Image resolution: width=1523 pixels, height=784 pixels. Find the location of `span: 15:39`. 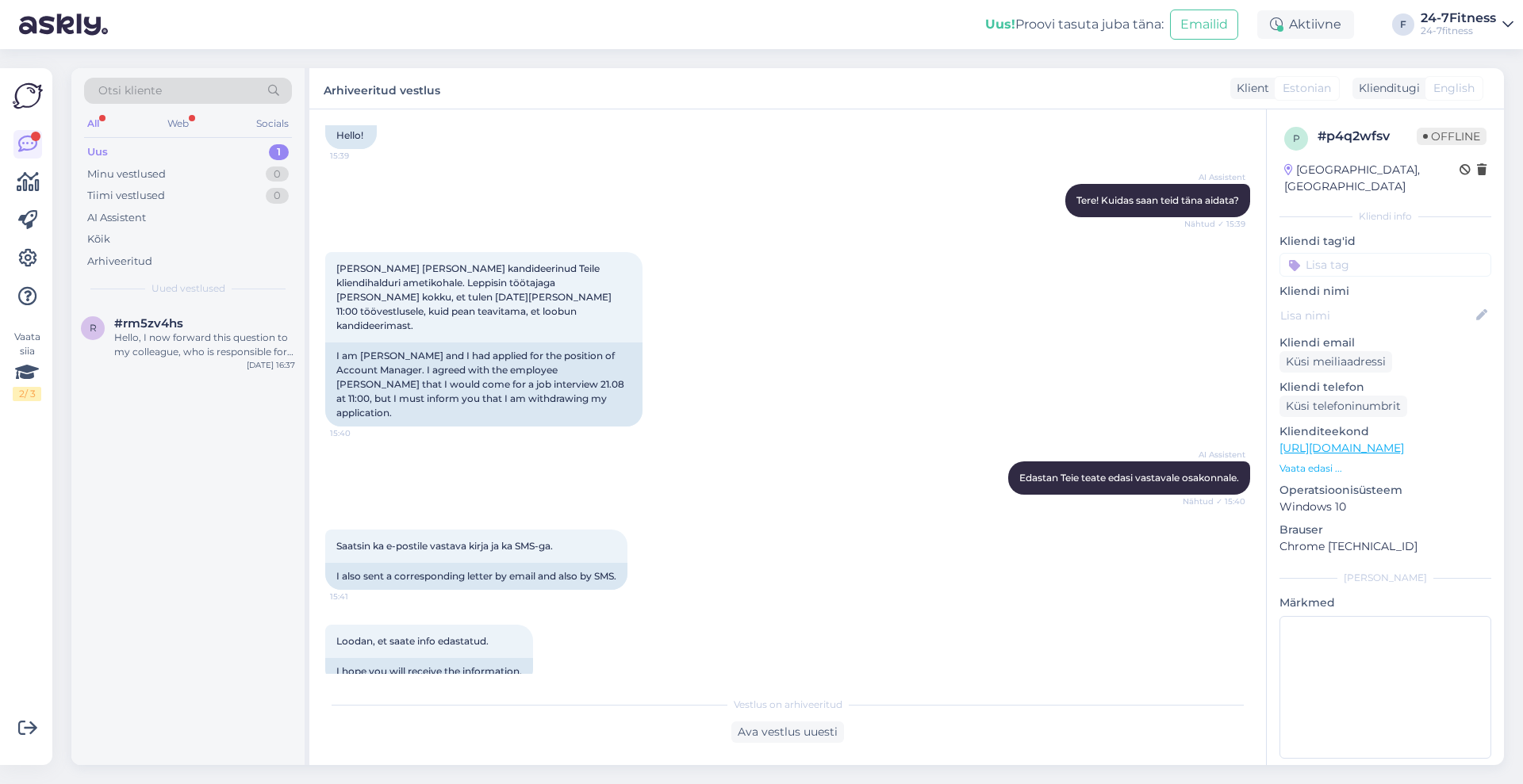

span: 15:39 is located at coordinates (360, 156).